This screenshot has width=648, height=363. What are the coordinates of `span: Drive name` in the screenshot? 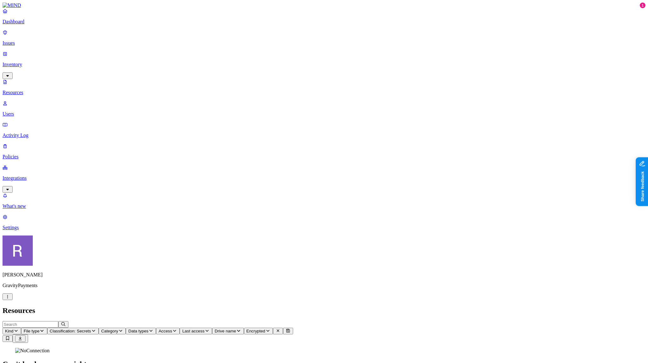 It's located at (225, 331).